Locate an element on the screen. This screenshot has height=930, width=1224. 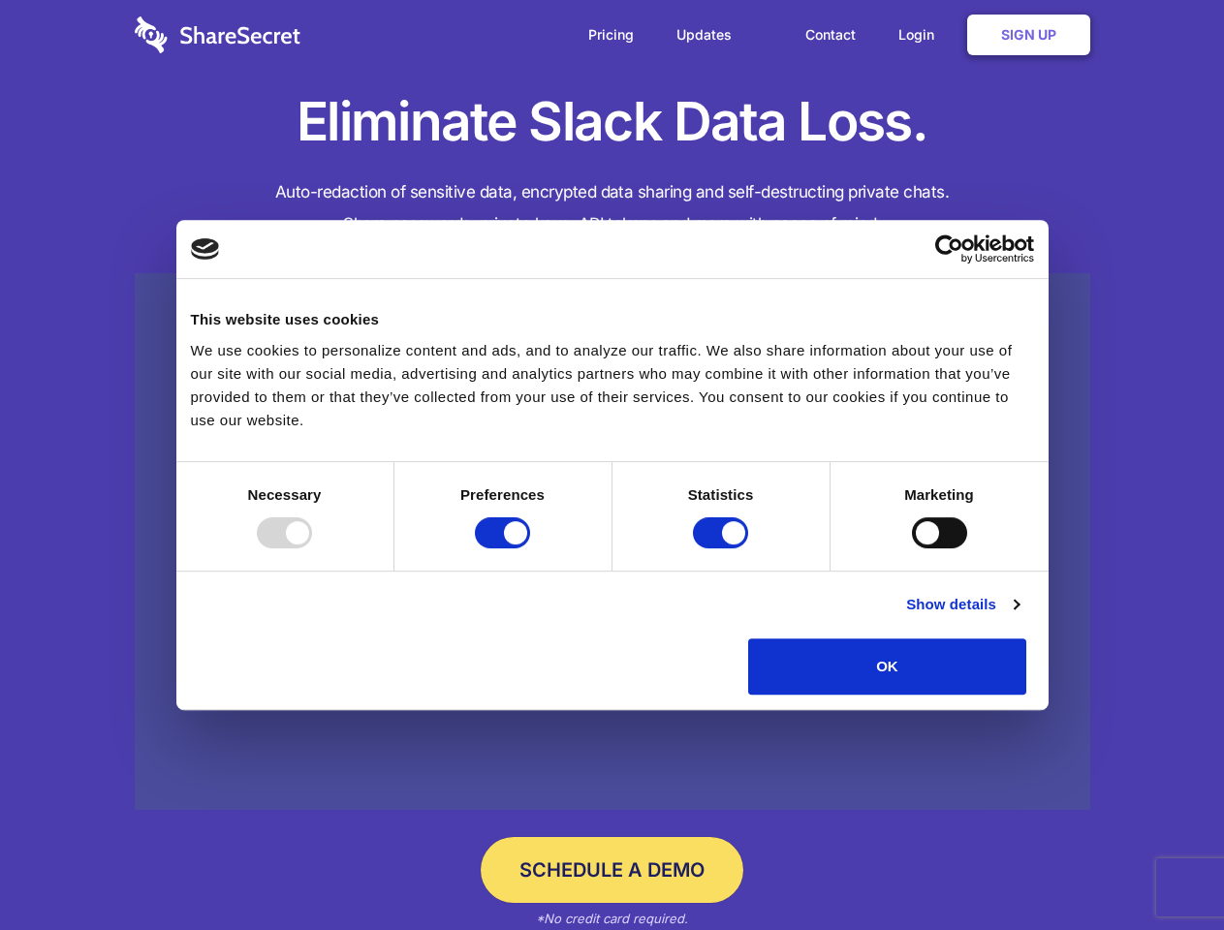
a: Login is located at coordinates (921, 35).